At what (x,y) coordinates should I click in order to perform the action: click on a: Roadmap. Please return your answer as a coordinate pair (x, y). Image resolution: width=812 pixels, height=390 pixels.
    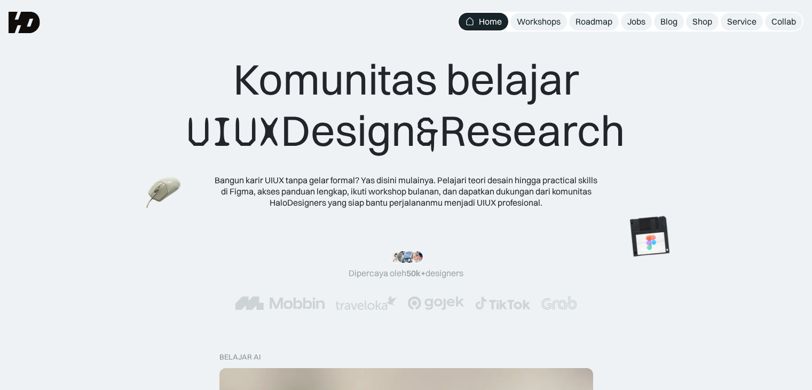
    Looking at the image, I should click on (594, 21).